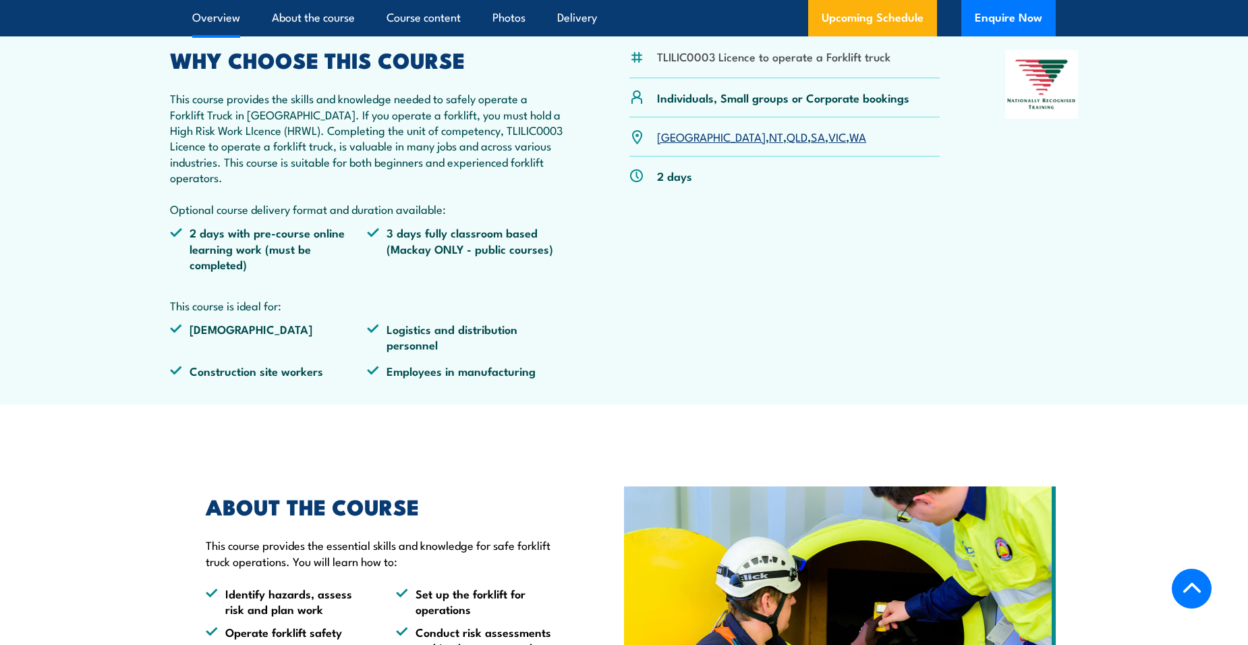  What do you see at coordinates (858, 136) in the screenshot?
I see `a: WA` at bounding box center [858, 136].